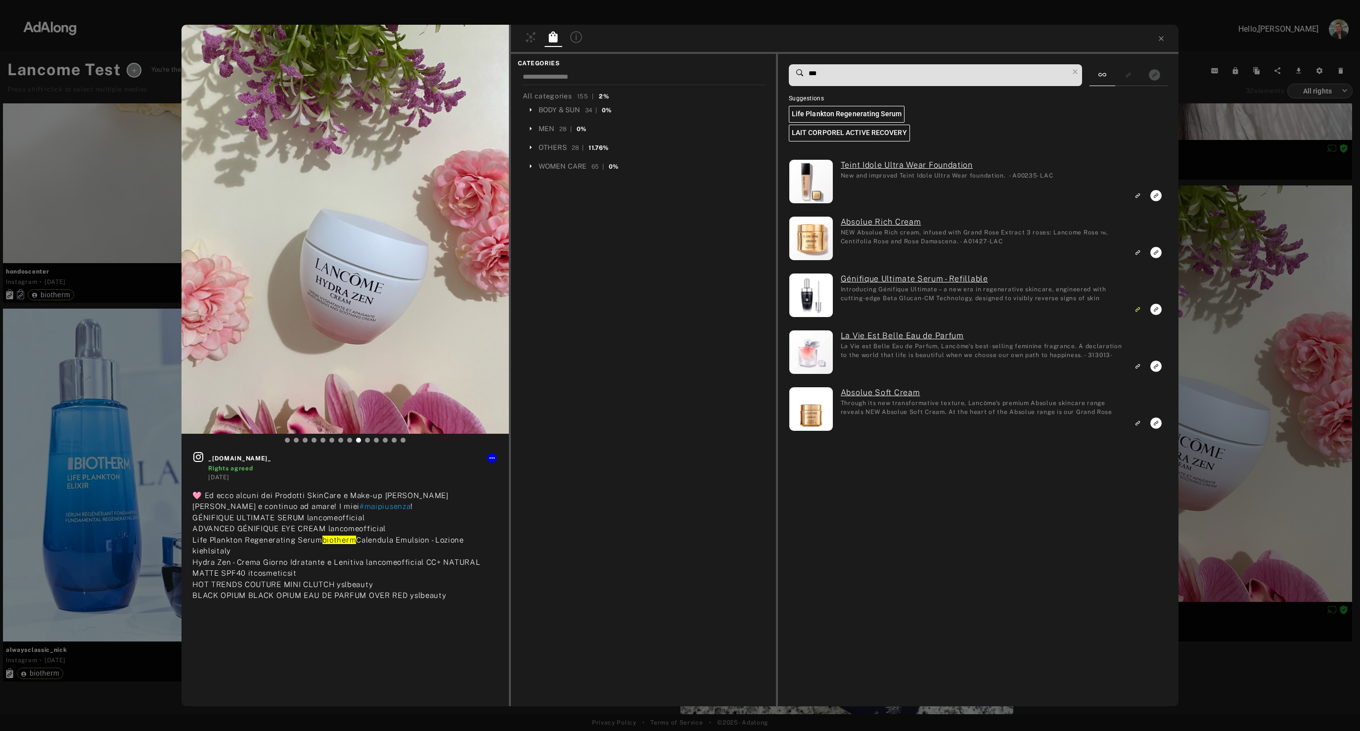 The image size is (1360, 731). I want to click on a: (ada-biotherm-298) Absolue Rich Cream: NEW Absolue Rich cream, infused with Grand Rose Extract 3 ..., so click(982, 222).